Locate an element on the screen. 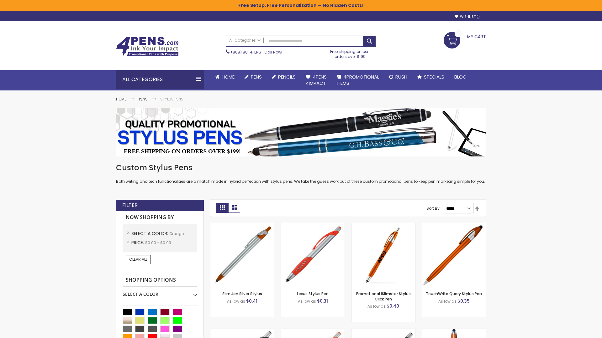 The width and height of the screenshot is (602, 338). span: Rush is located at coordinates (401, 77).